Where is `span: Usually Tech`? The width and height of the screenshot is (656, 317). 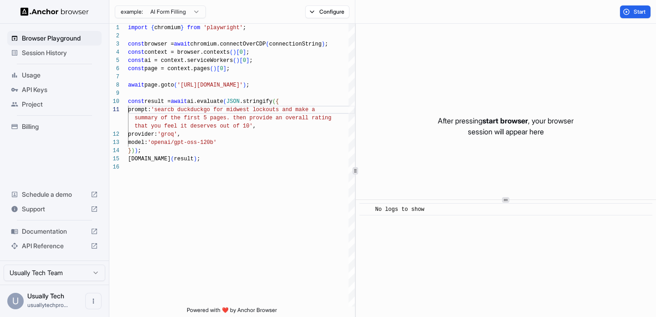
span: Usually Tech is located at coordinates (46, 296).